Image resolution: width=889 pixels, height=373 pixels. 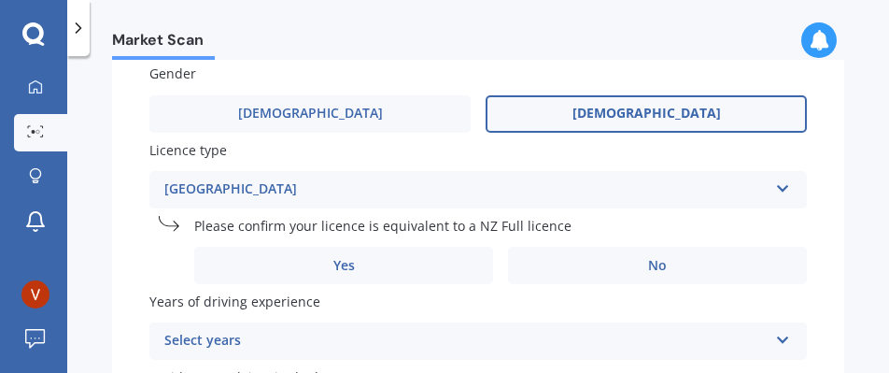 What do you see at coordinates (35, 294) in the screenshot?
I see `img: ACg8ocJAyh_oCrjsHGXdDW_d-hgaZgyvOR5tieE0cbMgWz6amEERVA=s96-c` at bounding box center [35, 294].